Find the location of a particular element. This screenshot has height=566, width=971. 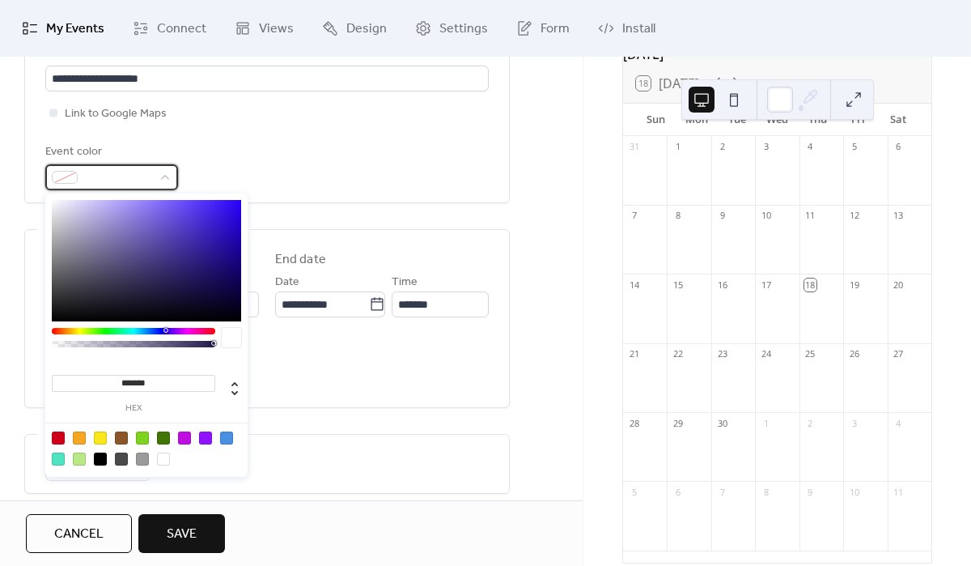

span: Install is located at coordinates (638, 29).